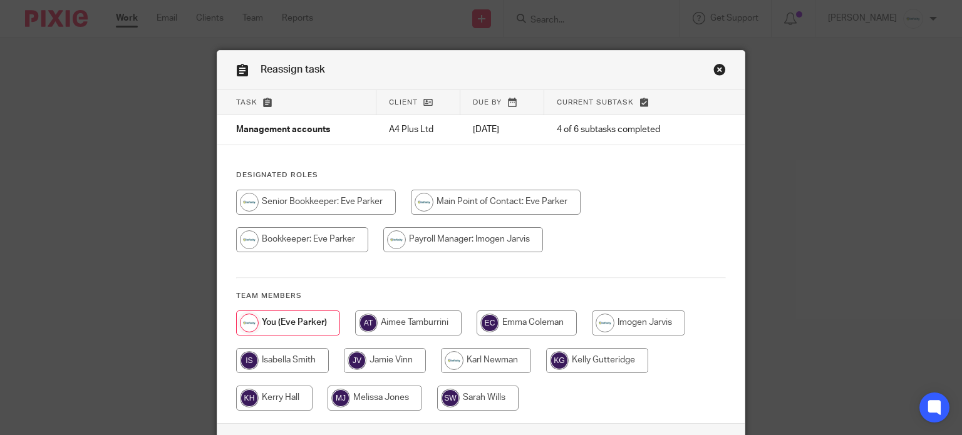  What do you see at coordinates (418, 130) in the screenshot?
I see `p: A4 Plus Ltd` at bounding box center [418, 130].